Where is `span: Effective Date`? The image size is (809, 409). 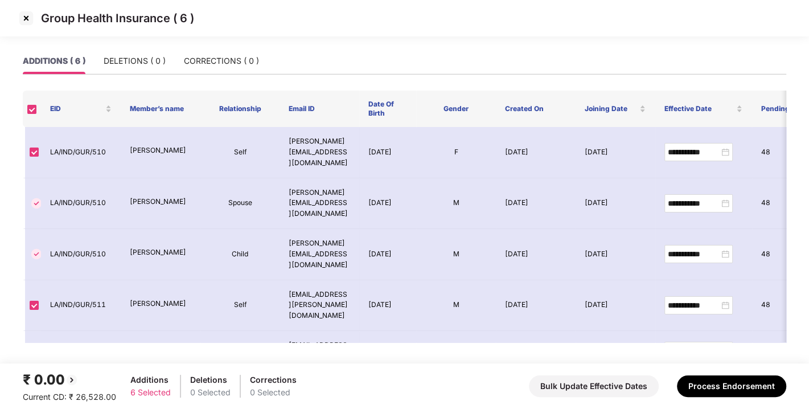
span: Effective Date is located at coordinates (699, 109).